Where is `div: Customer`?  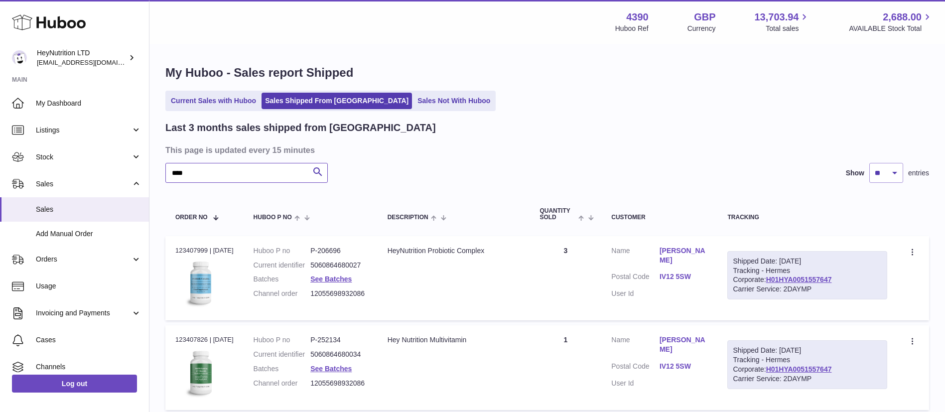 div: Customer is located at coordinates (659, 217).